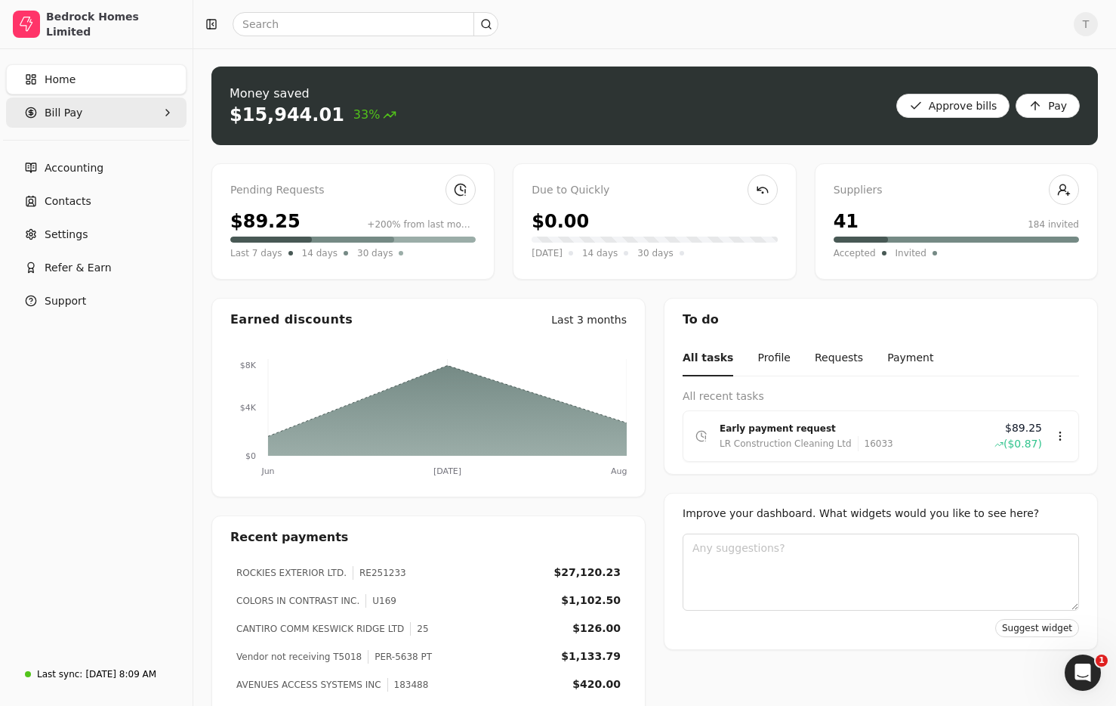  I want to click on tspan: $0, so click(251, 456).